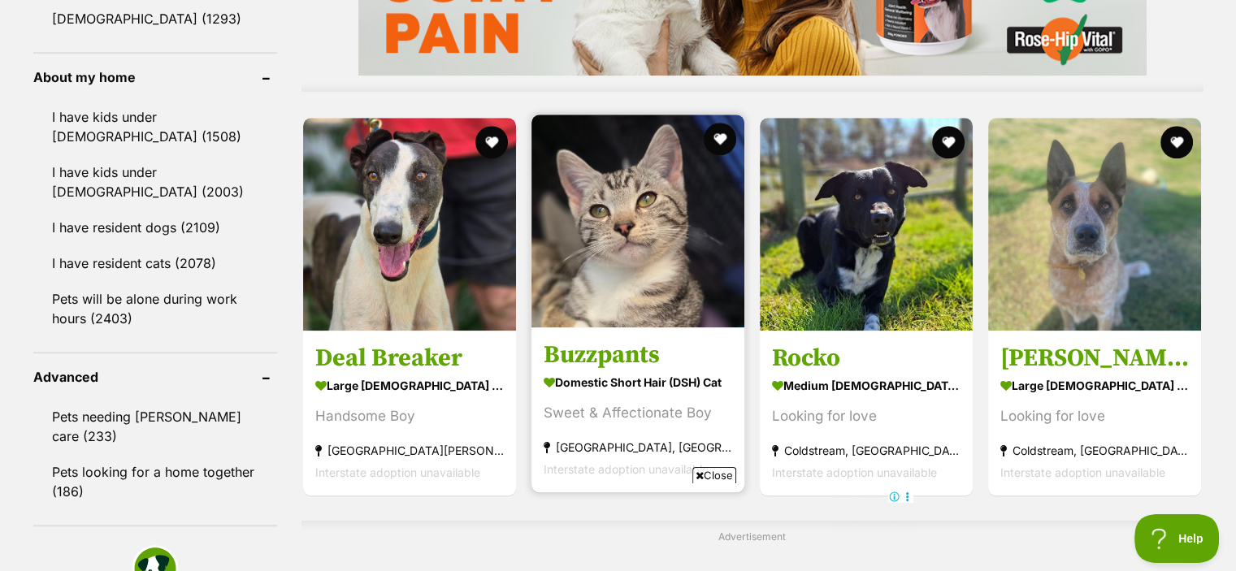  I want to click on a: I have resident cats (2078), so click(155, 263).